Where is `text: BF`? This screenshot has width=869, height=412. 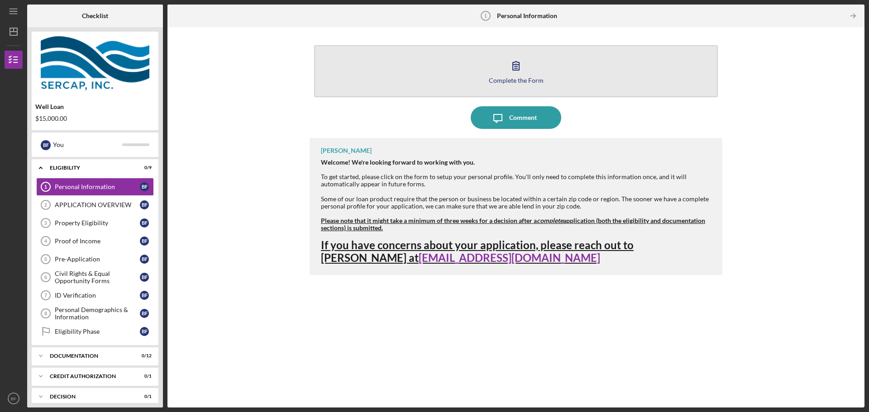
text: BF is located at coordinates (14, 399).